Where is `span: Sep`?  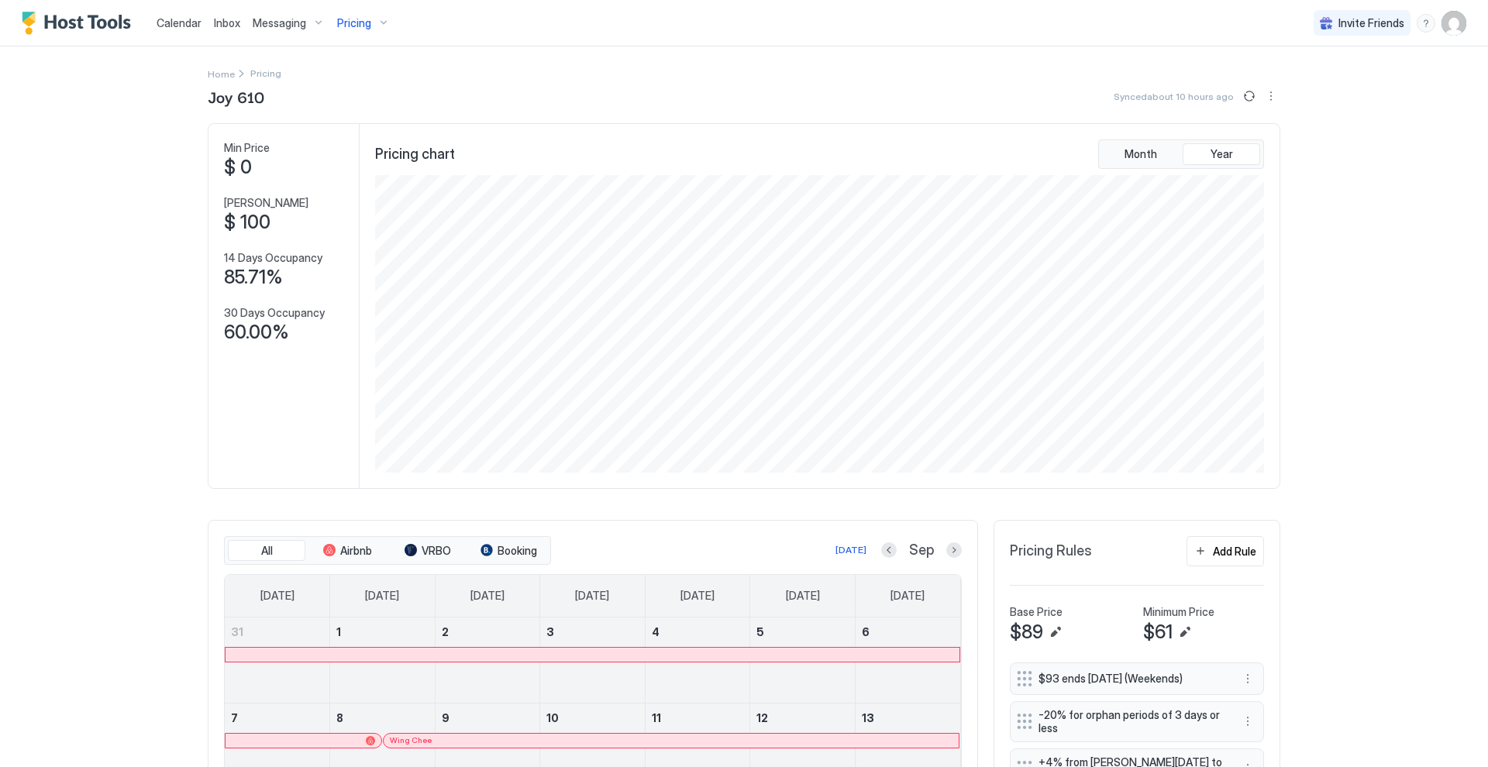
span: Sep is located at coordinates (921, 550).